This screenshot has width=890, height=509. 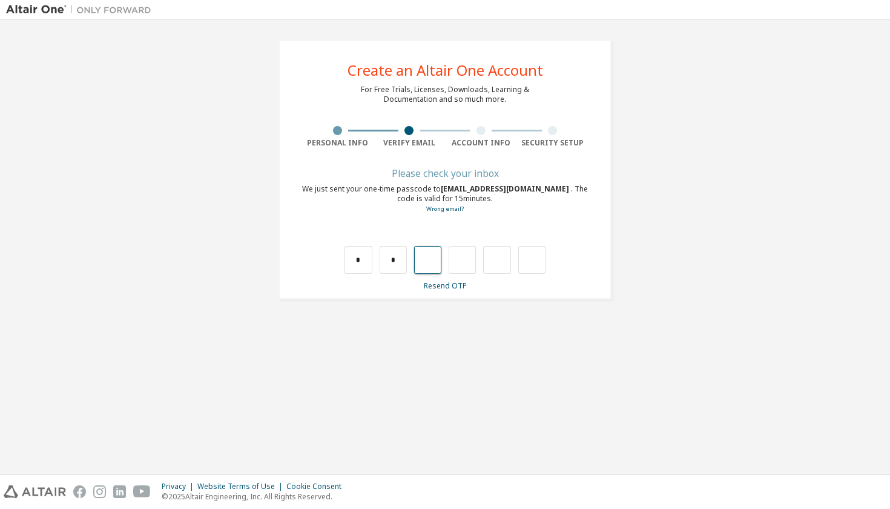 I want to click on div: Create an Altair One Account, so click(x=445, y=70).